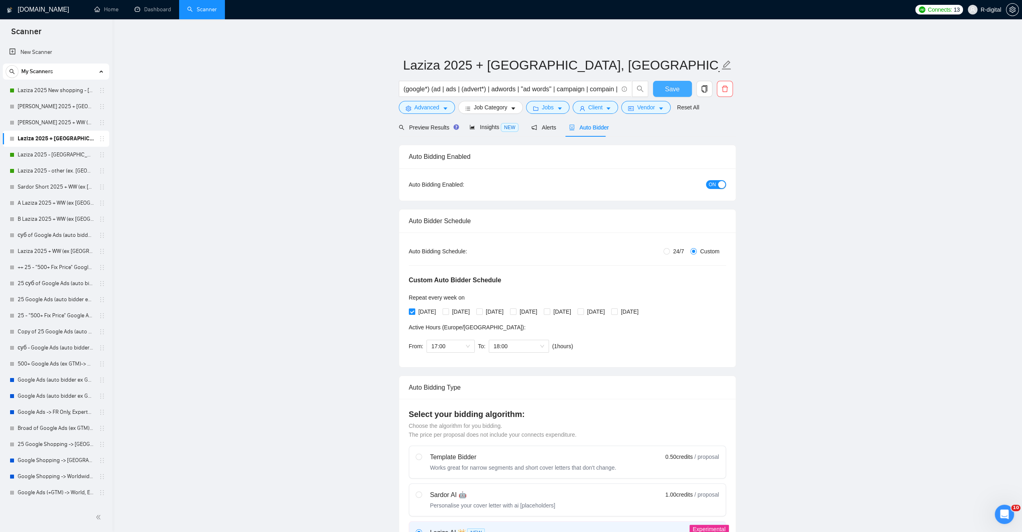  What do you see at coordinates (536, 108) in the screenshot?
I see `span: folder` at bounding box center [536, 108].